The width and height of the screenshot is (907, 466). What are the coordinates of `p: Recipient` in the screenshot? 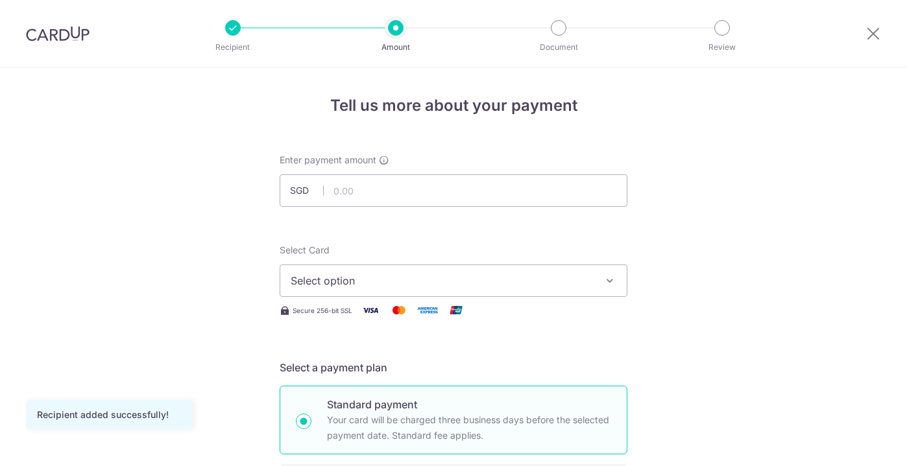 It's located at (233, 47).